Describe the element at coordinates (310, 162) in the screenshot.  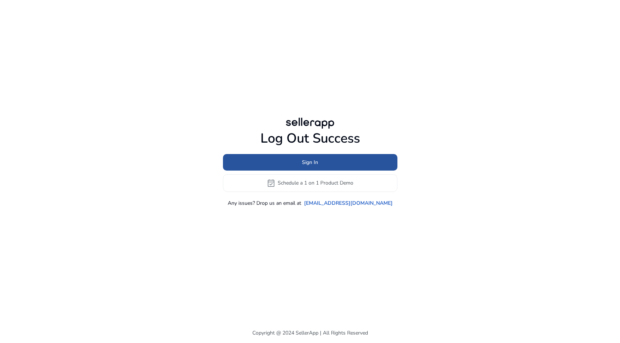
I see `button: Sign In` at that location.